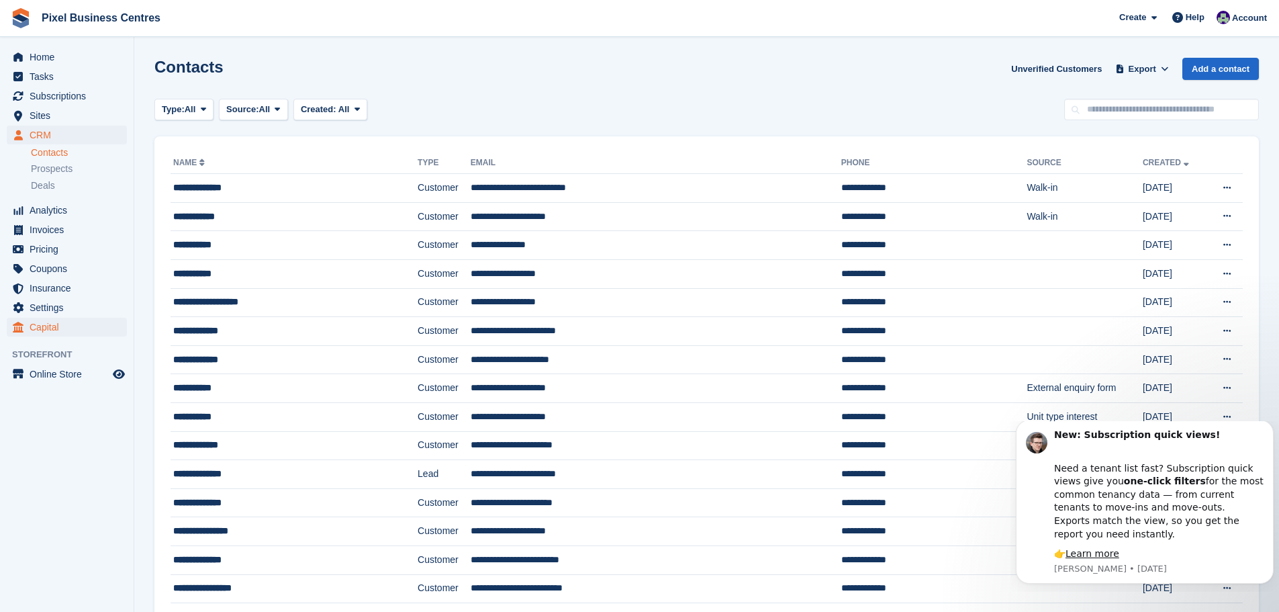  What do you see at coordinates (444, 163) in the screenshot?
I see `th: Type` at bounding box center [444, 163].